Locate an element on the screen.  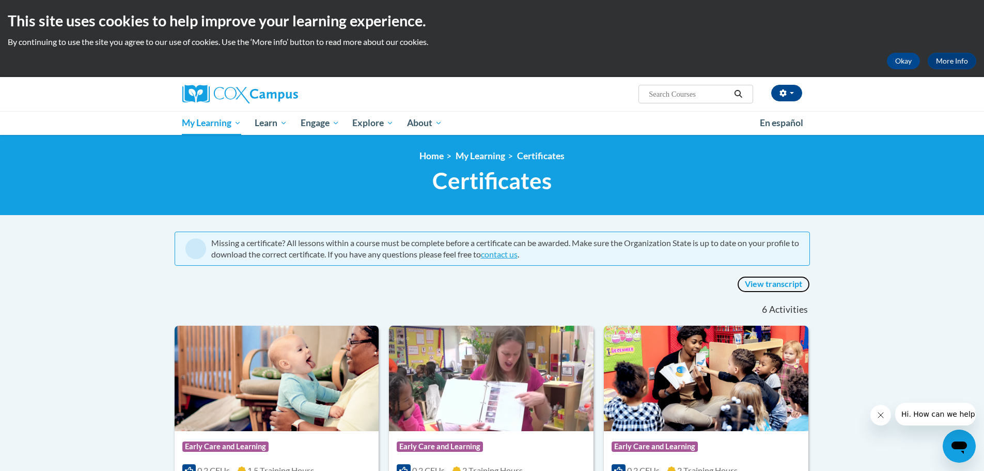
span: En español is located at coordinates (781, 122).